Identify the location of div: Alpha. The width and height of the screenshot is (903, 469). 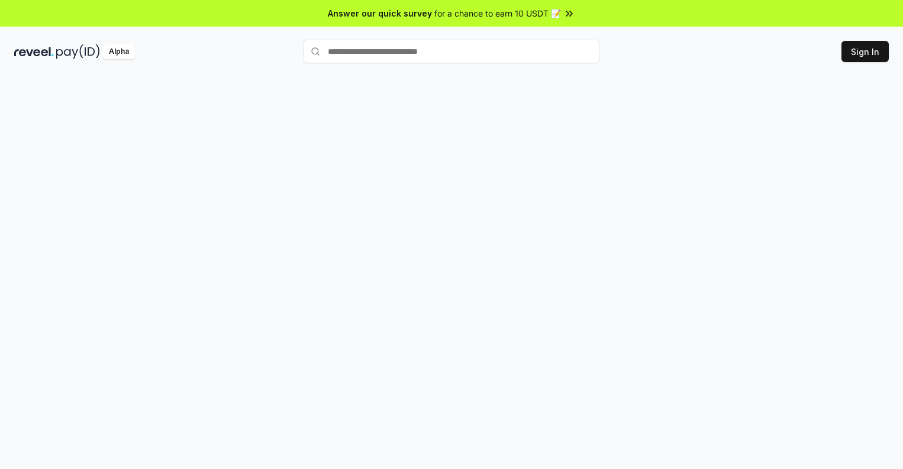
(119, 51).